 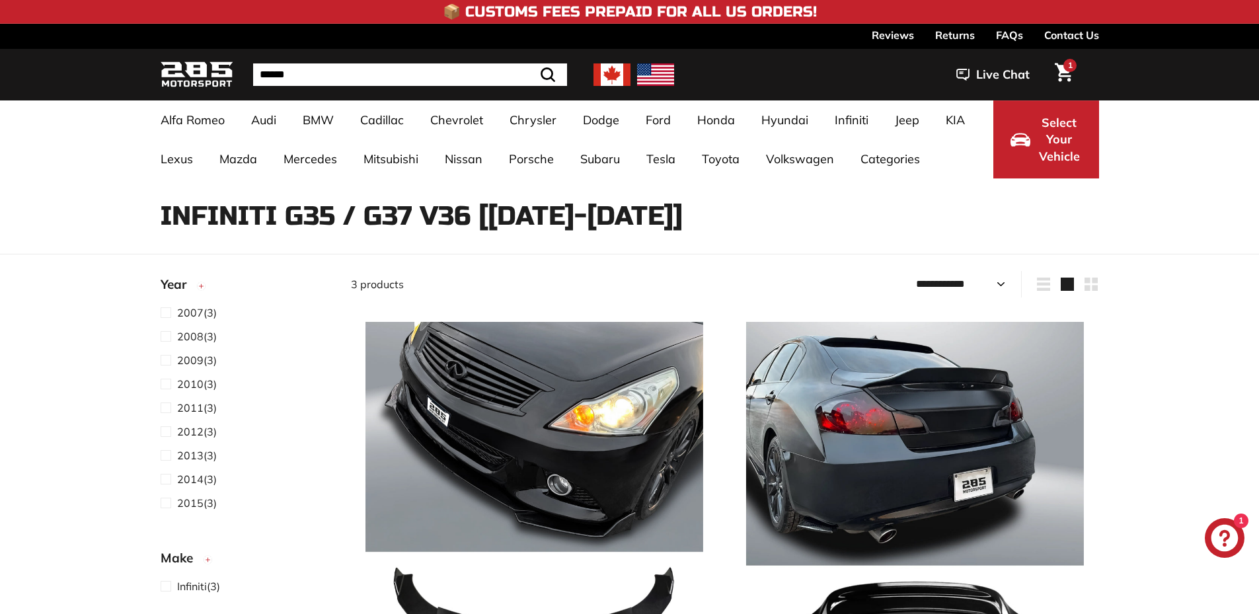 What do you see at coordinates (1046, 139) in the screenshot?
I see `button: Select Your Vehicle` at bounding box center [1046, 139].